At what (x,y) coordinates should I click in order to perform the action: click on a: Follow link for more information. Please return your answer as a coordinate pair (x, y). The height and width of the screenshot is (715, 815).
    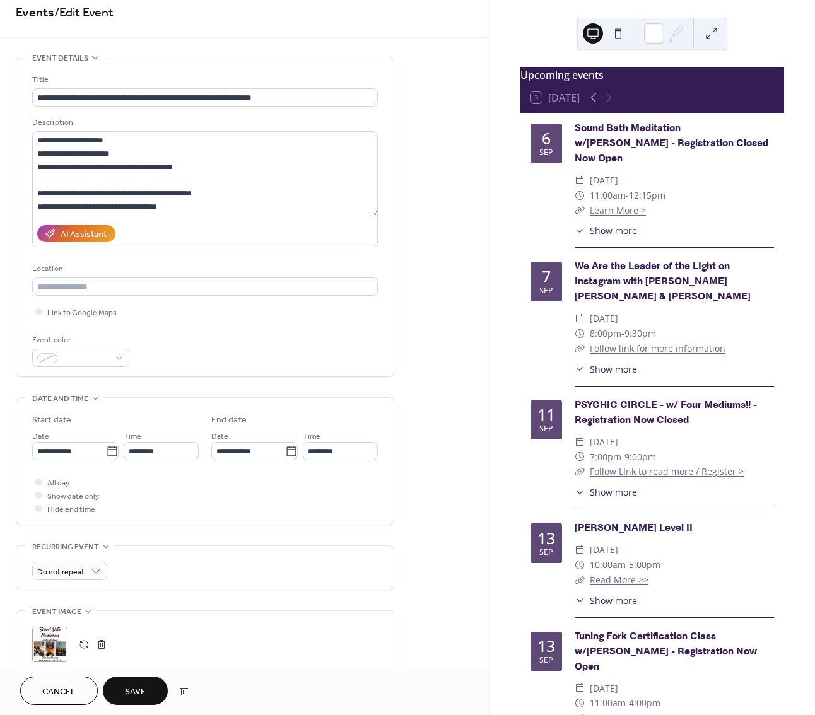
    Looking at the image, I should click on (657, 348).